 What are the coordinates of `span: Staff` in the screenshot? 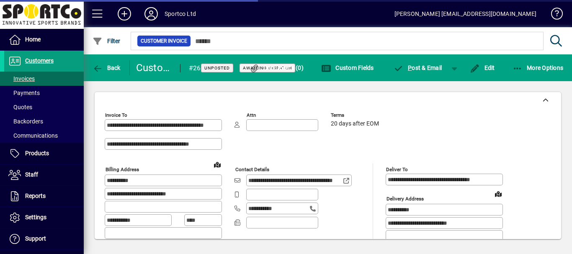 It's located at (31, 175).